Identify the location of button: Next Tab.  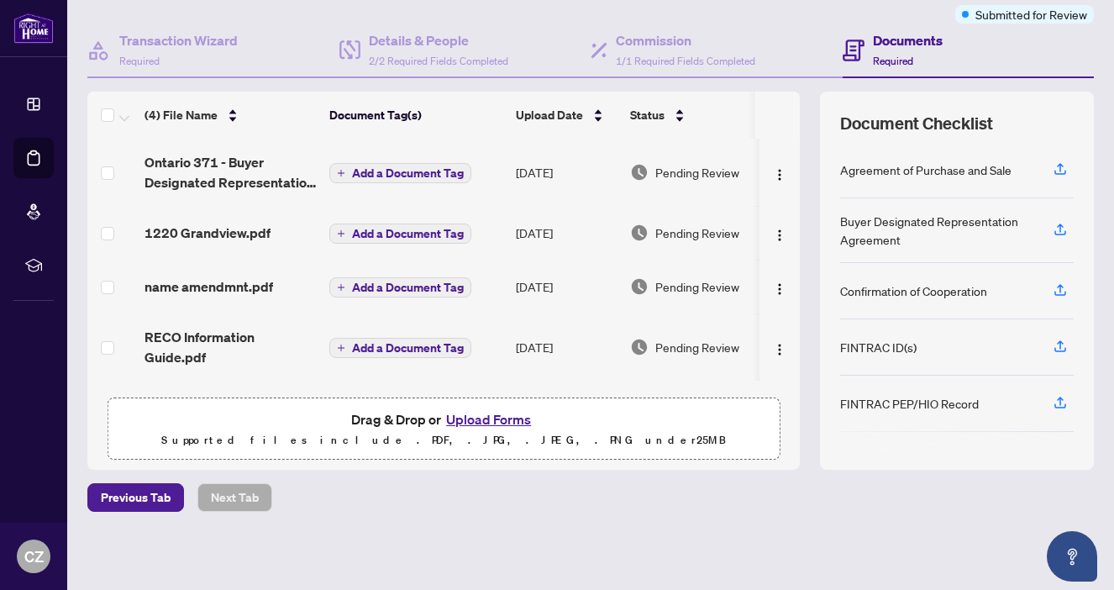
(234, 498).